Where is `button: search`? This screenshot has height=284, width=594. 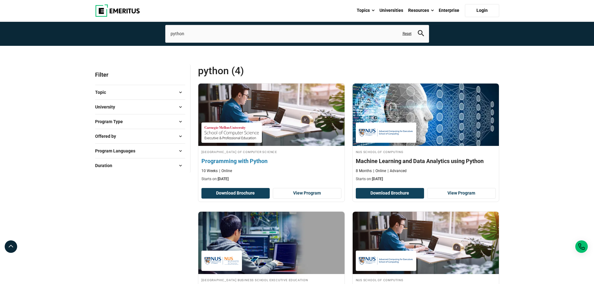 button: search is located at coordinates (421, 34).